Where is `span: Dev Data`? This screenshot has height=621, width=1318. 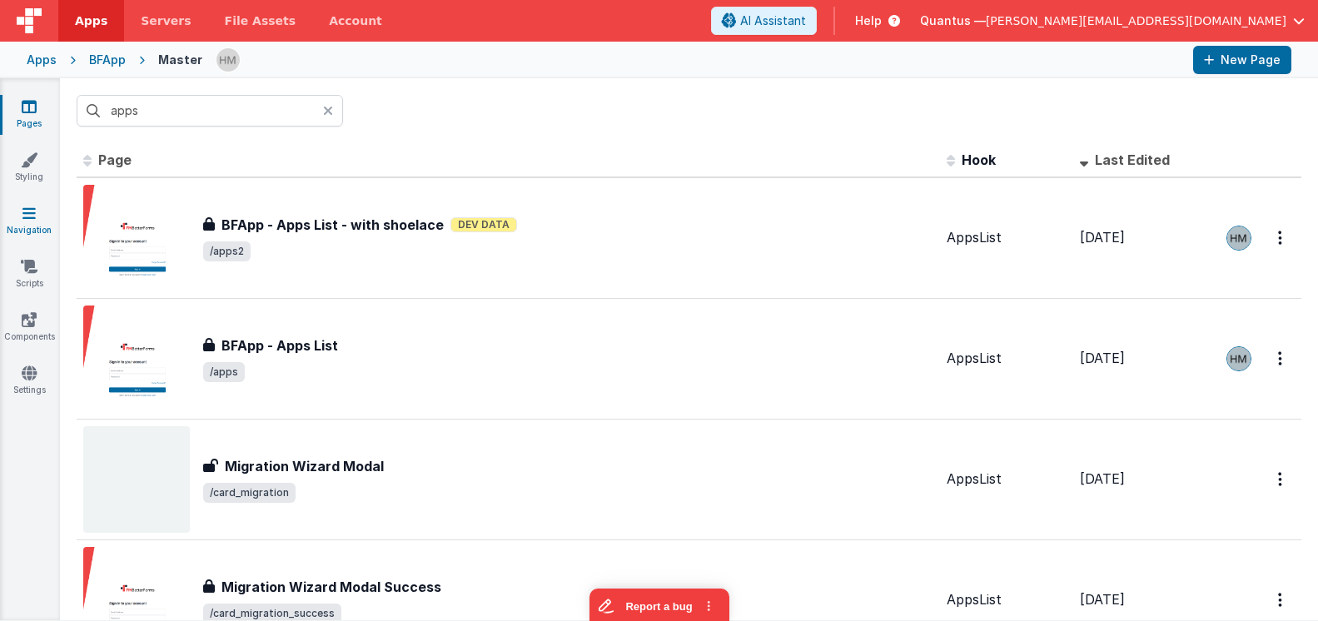
span: Dev Data is located at coordinates (484, 225).